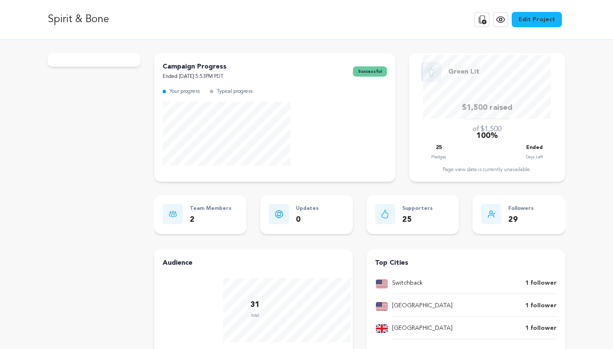 Image resolution: width=613 pixels, height=349 pixels. What do you see at coordinates (235, 92) in the screenshot?
I see `p: Typical progress` at bounding box center [235, 92].